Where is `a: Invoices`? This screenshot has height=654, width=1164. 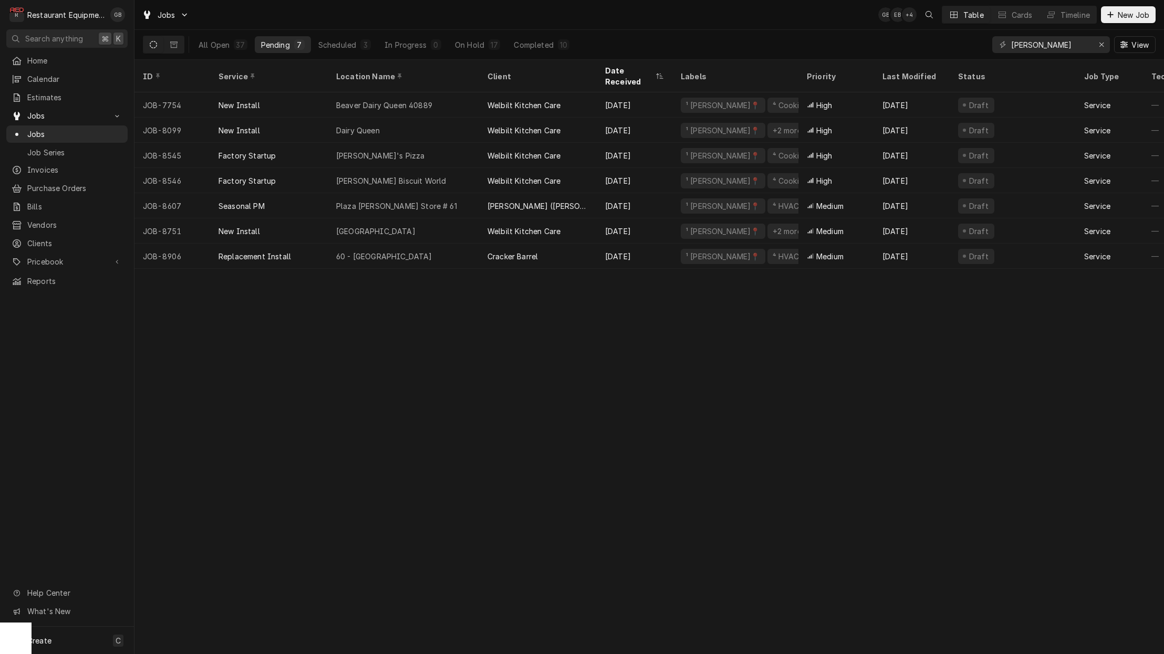 a: Invoices is located at coordinates (67, 170).